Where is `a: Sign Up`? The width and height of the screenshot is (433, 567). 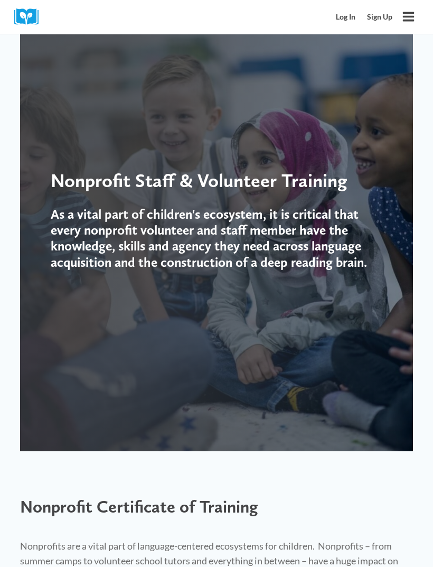
a: Sign Up is located at coordinates (380, 17).